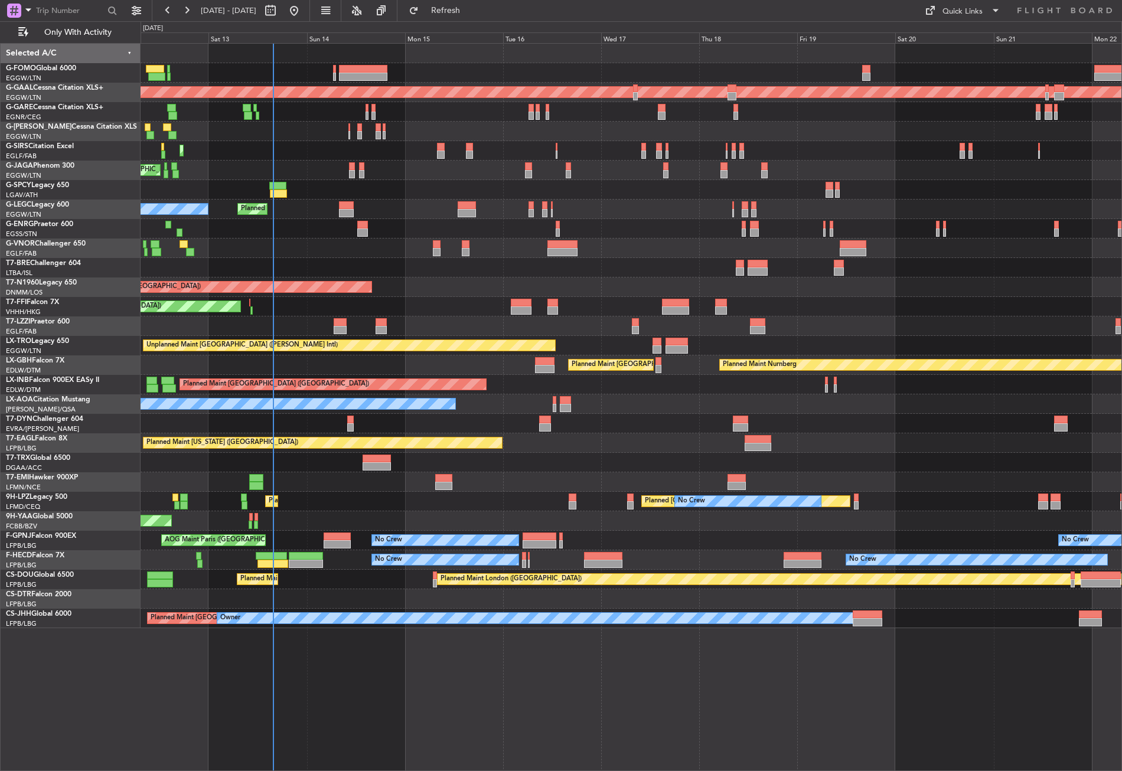  Describe the element at coordinates (944, 38) in the screenshot. I see `div: Sat 20` at that location.